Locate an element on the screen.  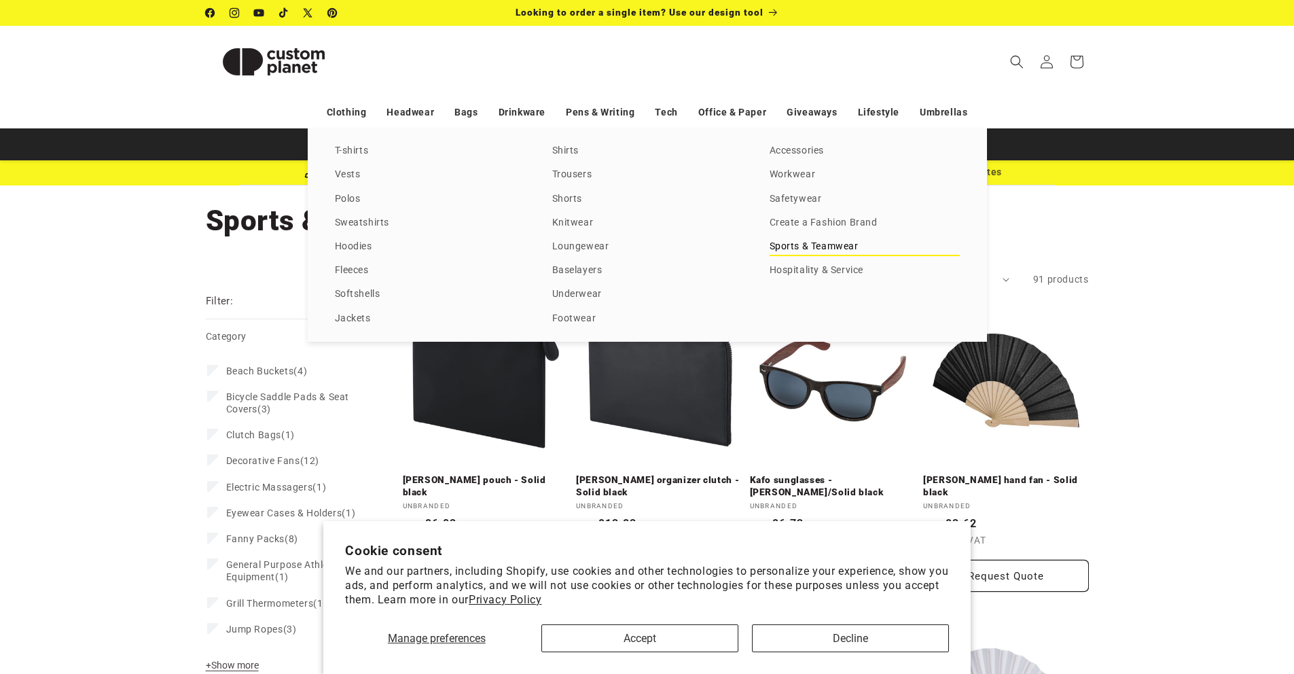
img: Custom Planet is located at coordinates (274, 62).